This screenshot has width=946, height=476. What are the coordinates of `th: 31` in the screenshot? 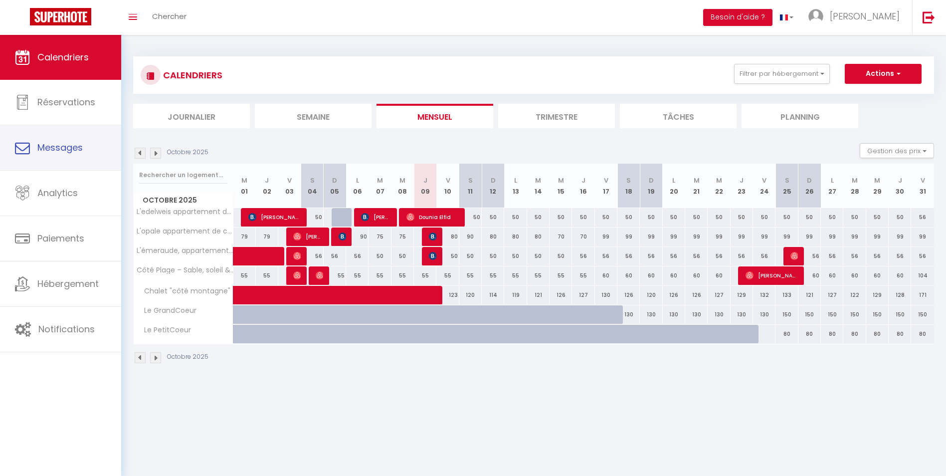 It's located at (923, 186).